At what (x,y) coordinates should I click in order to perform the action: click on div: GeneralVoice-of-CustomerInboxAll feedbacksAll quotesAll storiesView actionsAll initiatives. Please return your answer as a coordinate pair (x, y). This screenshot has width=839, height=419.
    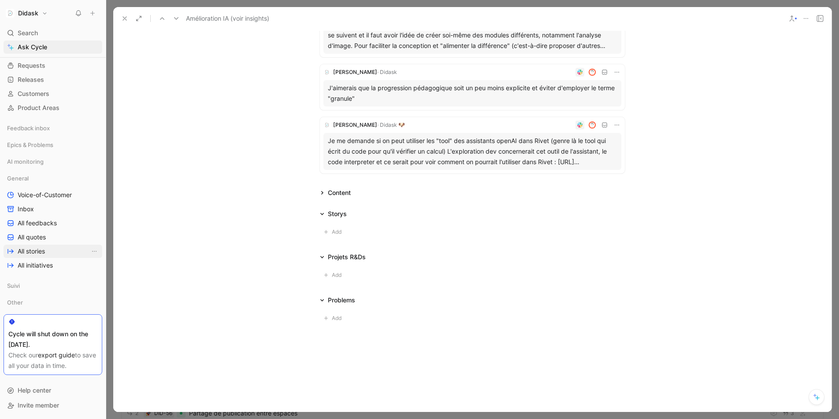
    Looking at the image, I should click on (53, 222).